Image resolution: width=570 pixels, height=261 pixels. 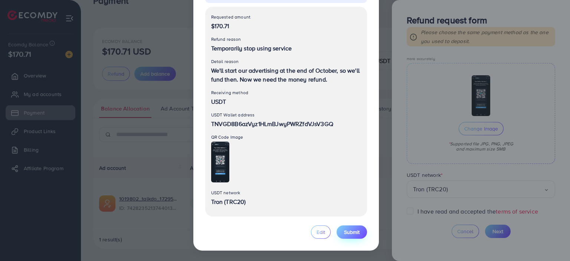 What do you see at coordinates (286, 62) in the screenshot?
I see `p: Detail reason` at bounding box center [286, 62].